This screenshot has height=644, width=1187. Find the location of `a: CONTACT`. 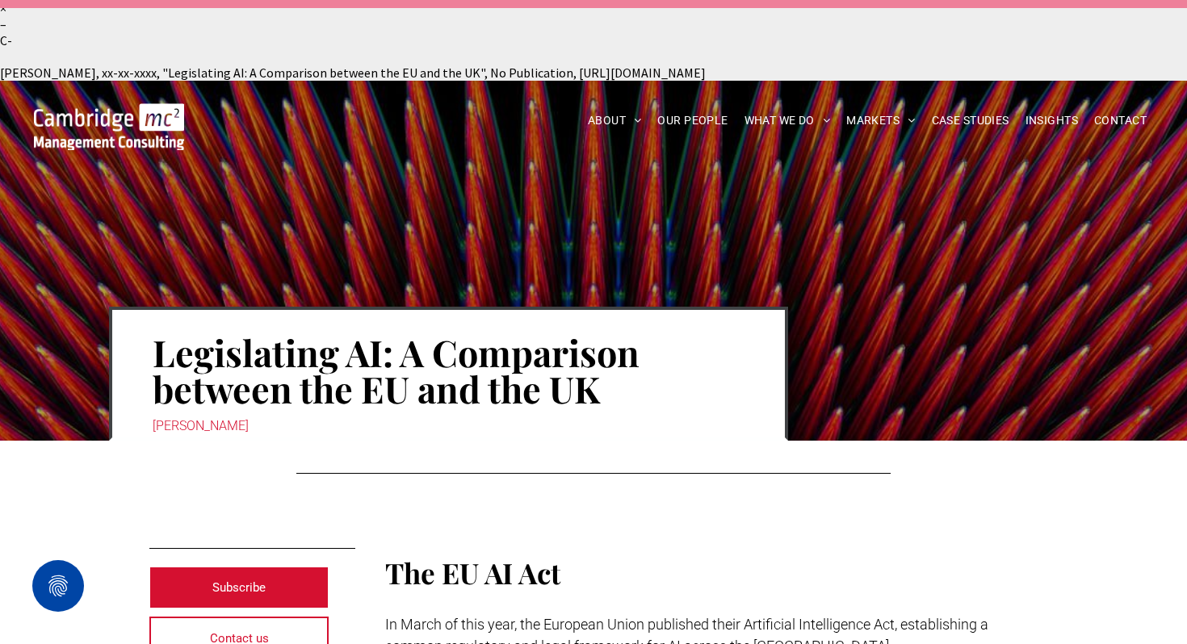

a: CONTACT is located at coordinates (1120, 120).